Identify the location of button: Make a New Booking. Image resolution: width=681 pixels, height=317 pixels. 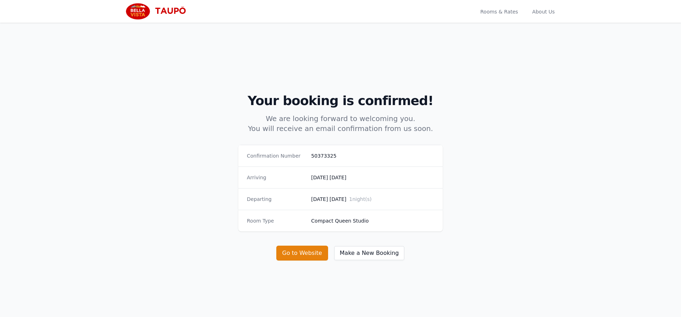
(369, 253).